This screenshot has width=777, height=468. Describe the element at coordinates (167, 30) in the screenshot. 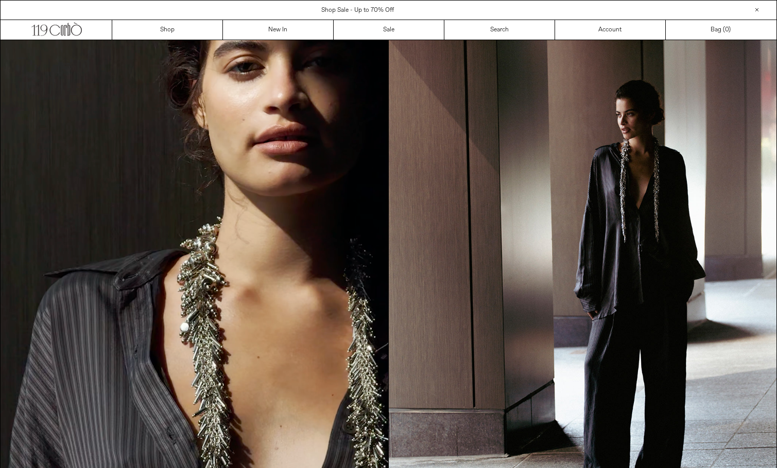

I see `a: Shop` at that location.